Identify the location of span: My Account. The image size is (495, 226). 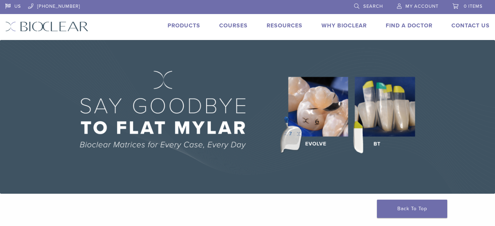
(422, 6).